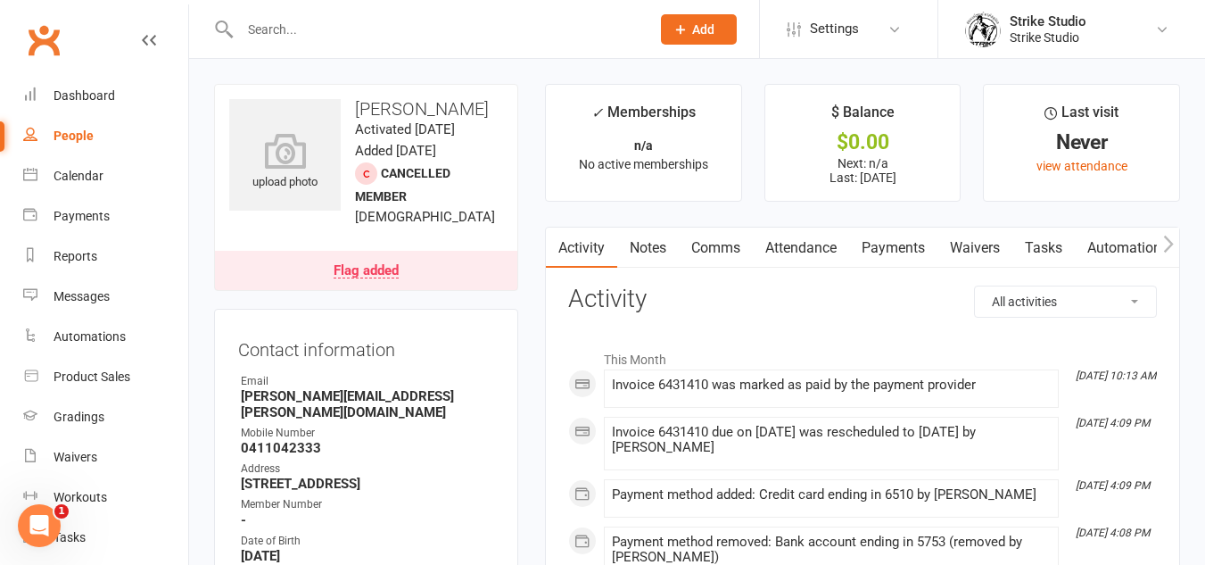 The image size is (1205, 565). What do you see at coordinates (1081, 142) in the screenshot?
I see `div: Never` at bounding box center [1081, 142].